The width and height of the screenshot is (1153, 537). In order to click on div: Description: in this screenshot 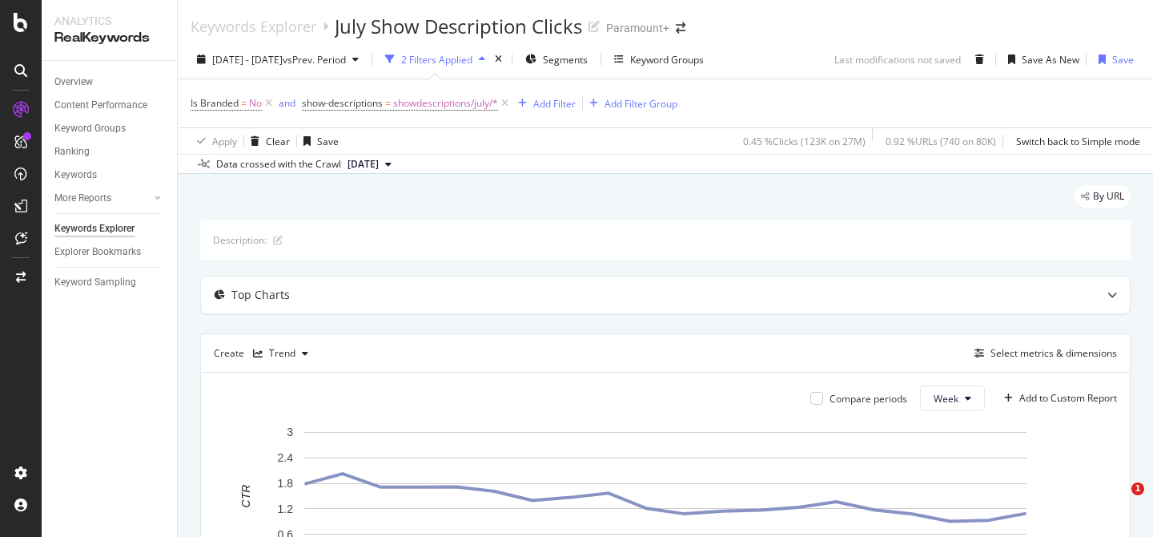, I will do `click(240, 240)`.